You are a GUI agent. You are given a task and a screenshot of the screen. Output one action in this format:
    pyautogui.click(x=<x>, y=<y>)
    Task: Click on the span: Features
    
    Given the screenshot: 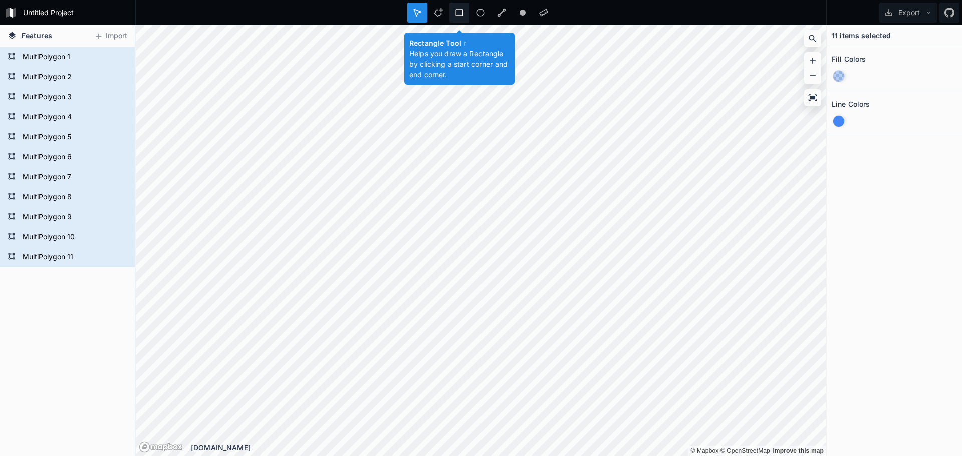 What is the action you would take?
    pyautogui.click(x=37, y=35)
    